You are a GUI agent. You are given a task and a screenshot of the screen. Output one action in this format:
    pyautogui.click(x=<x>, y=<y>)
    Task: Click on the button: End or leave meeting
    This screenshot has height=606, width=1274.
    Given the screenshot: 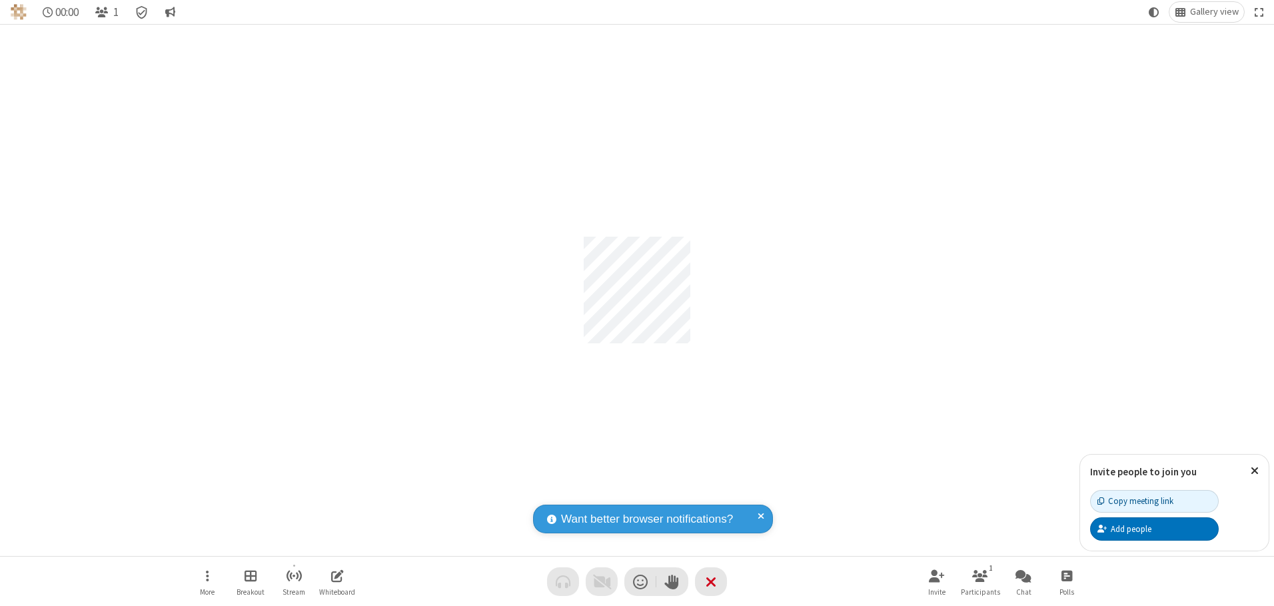 What is the action you would take?
    pyautogui.click(x=711, y=581)
    